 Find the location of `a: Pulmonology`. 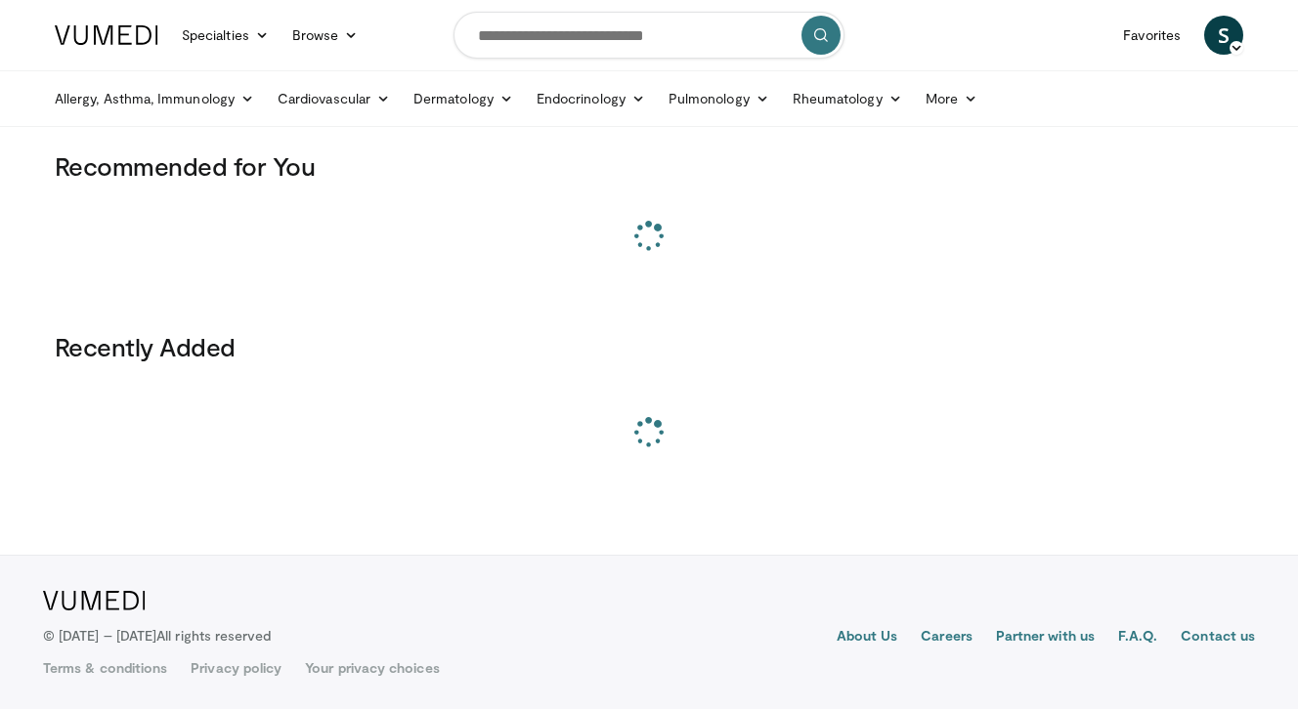

a: Pulmonology is located at coordinates (718, 99).